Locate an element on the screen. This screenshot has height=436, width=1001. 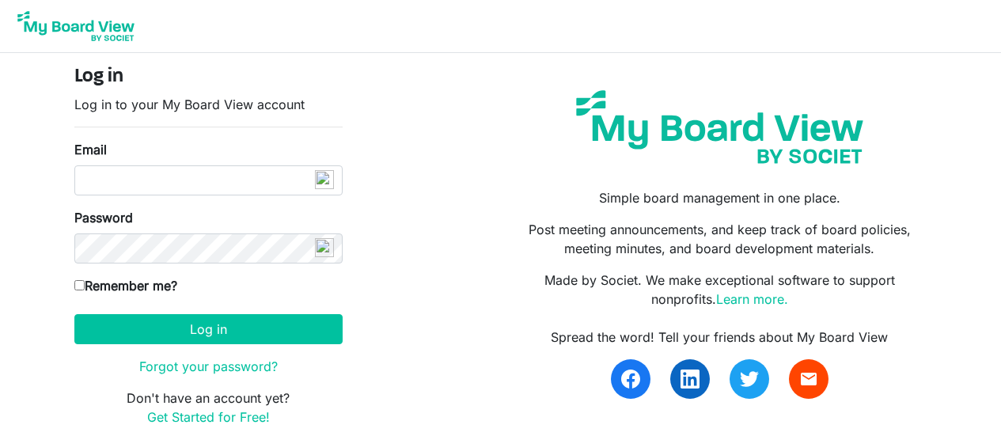
label: Password is located at coordinates (104, 218).